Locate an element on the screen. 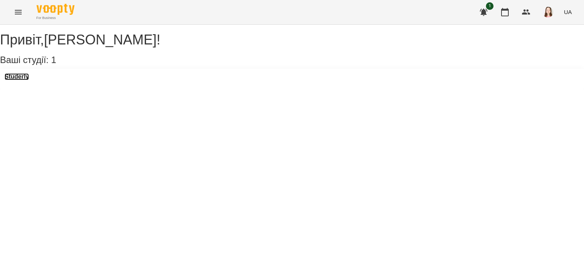 This screenshot has width=584, height=267. span: UA is located at coordinates (568, 12).